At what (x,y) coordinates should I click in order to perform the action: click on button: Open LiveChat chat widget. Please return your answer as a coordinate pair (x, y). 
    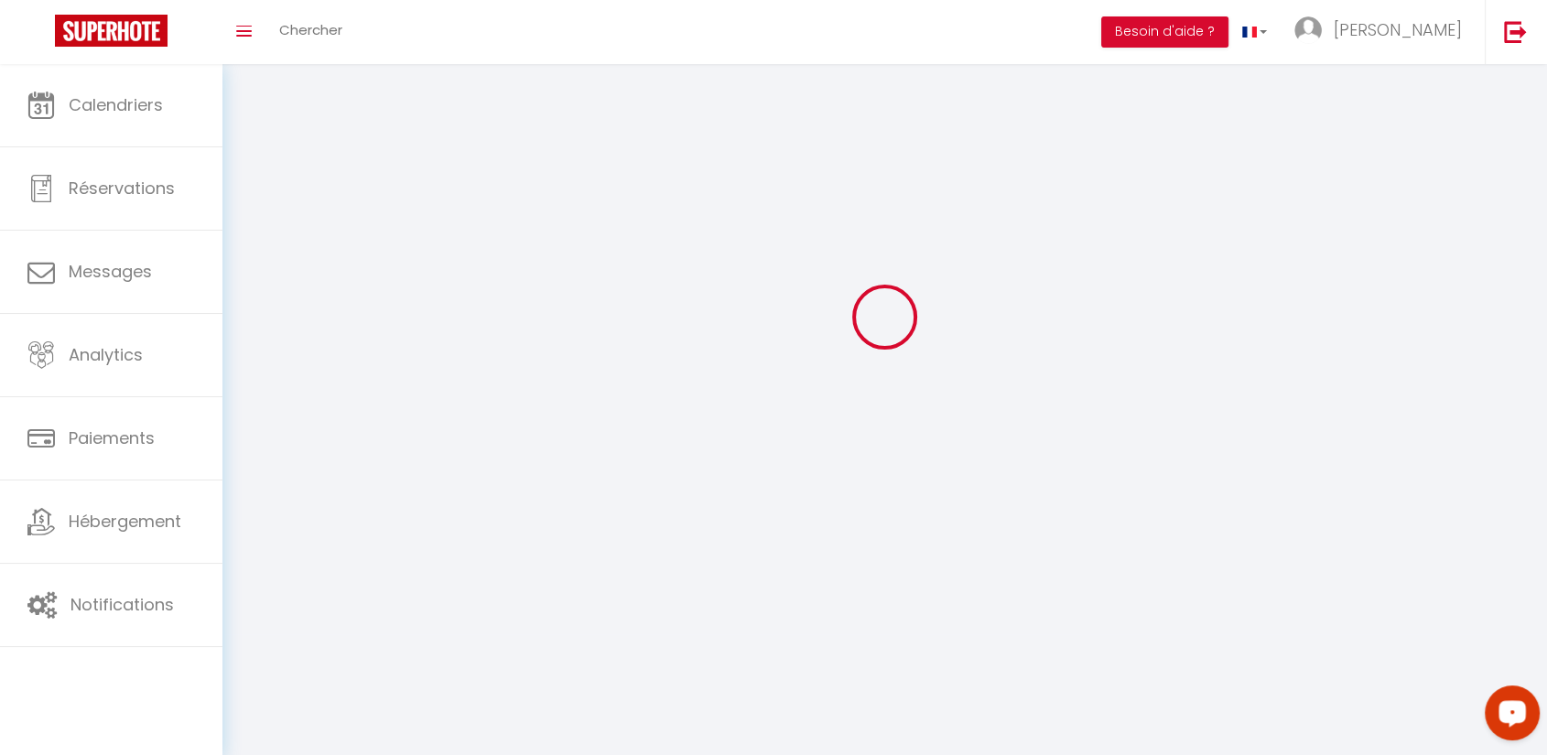
    Looking at the image, I should click on (42, 35).